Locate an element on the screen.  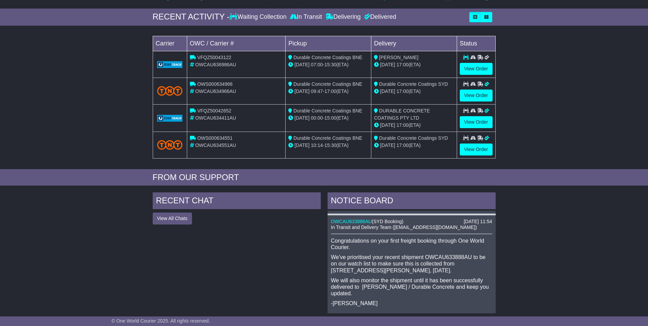
span: VFQZ50042652 is located at coordinates (214, 111).